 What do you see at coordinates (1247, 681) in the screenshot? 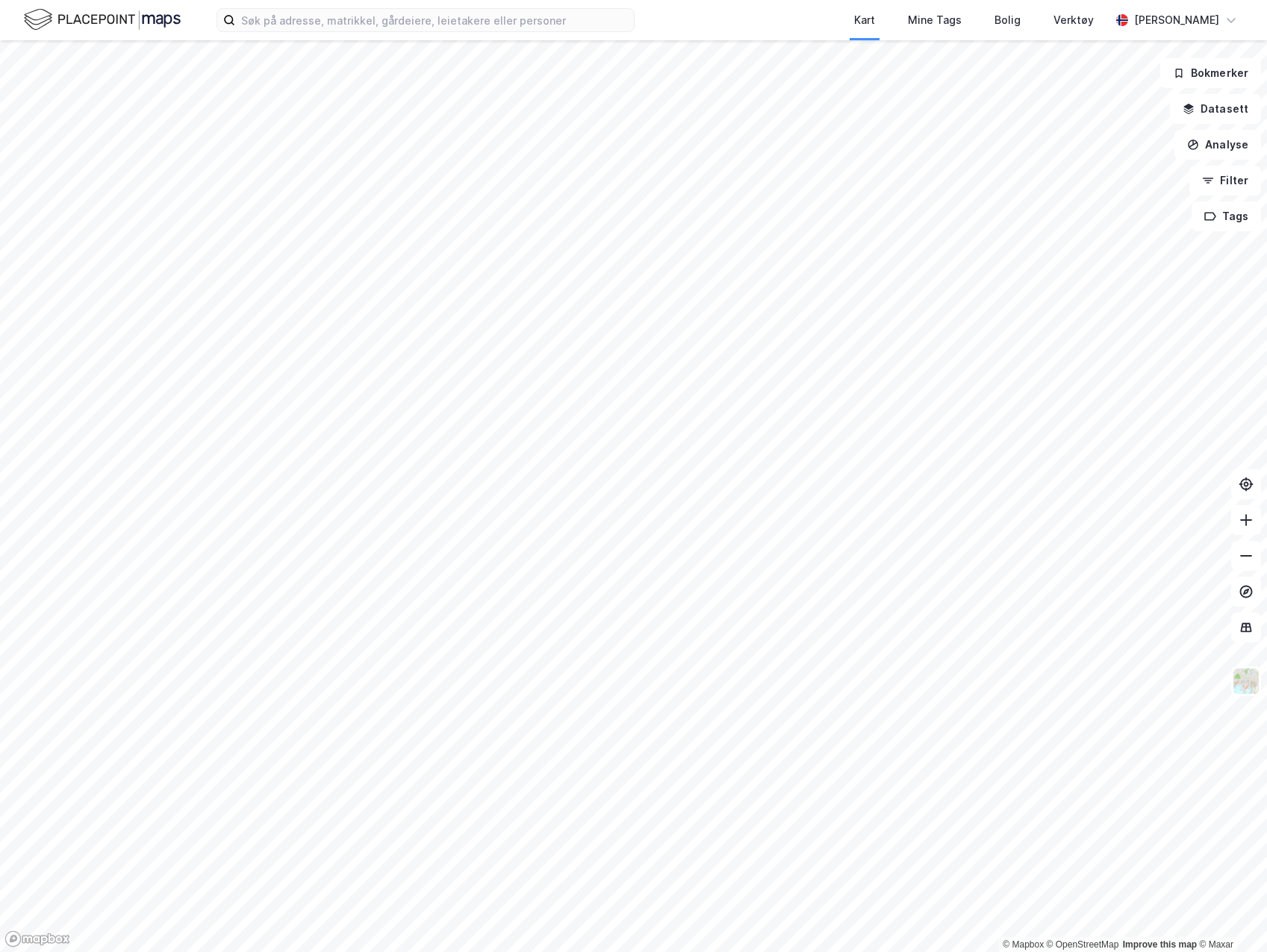
I see `img: Z` at bounding box center [1247, 681].